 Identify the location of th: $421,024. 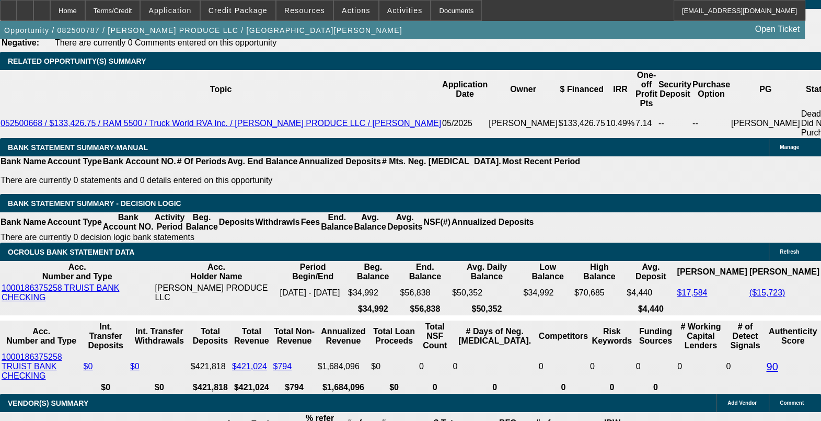
(251, 387).